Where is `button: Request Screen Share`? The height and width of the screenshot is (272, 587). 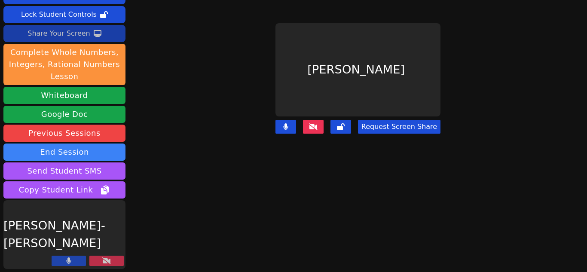
button: Request Screen Share is located at coordinates (400, 127).